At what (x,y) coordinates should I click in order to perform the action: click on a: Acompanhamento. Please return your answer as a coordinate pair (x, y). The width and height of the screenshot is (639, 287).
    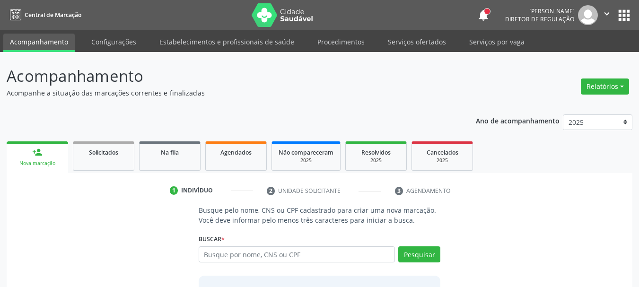
    Looking at the image, I should click on (39, 43).